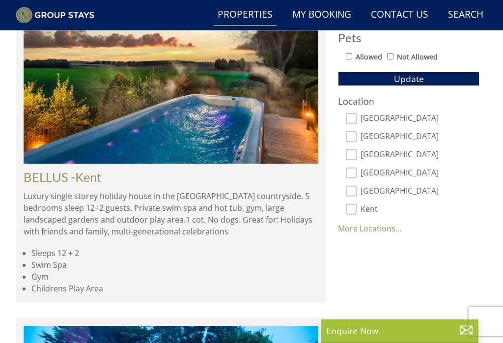 Image resolution: width=503 pixels, height=343 pixels. What do you see at coordinates (409, 38) in the screenshot?
I see `h3: Pets` at bounding box center [409, 38].